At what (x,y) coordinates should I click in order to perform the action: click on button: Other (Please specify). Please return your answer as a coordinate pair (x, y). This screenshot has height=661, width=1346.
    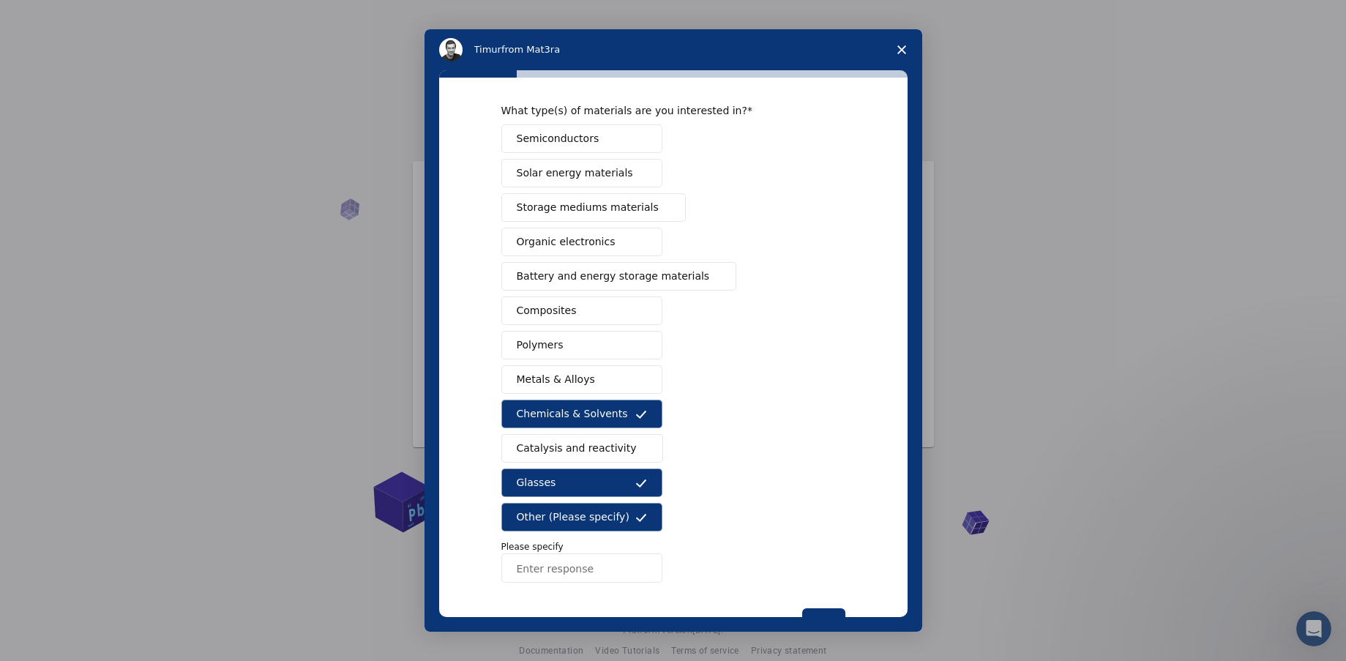
    Looking at the image, I should click on (582, 517).